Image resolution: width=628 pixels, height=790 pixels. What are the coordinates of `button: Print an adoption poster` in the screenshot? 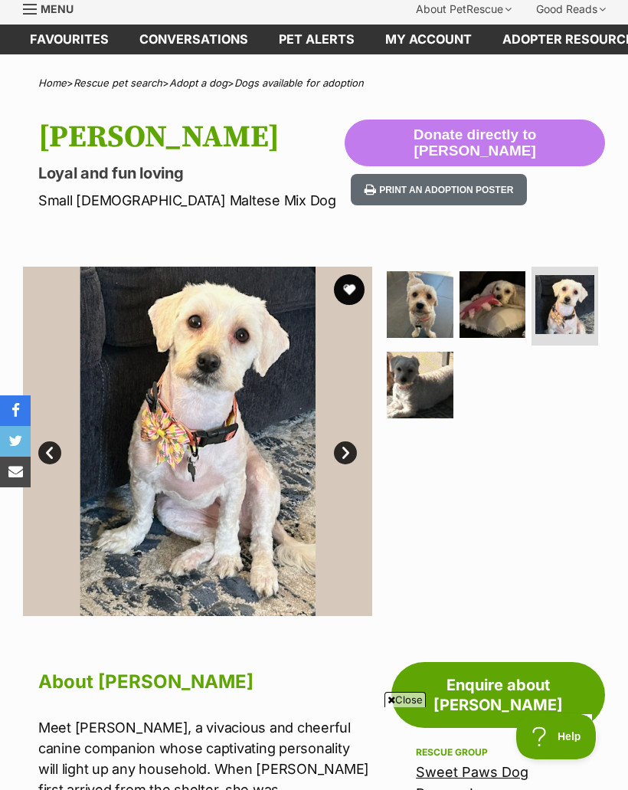 It's located at (439, 189).